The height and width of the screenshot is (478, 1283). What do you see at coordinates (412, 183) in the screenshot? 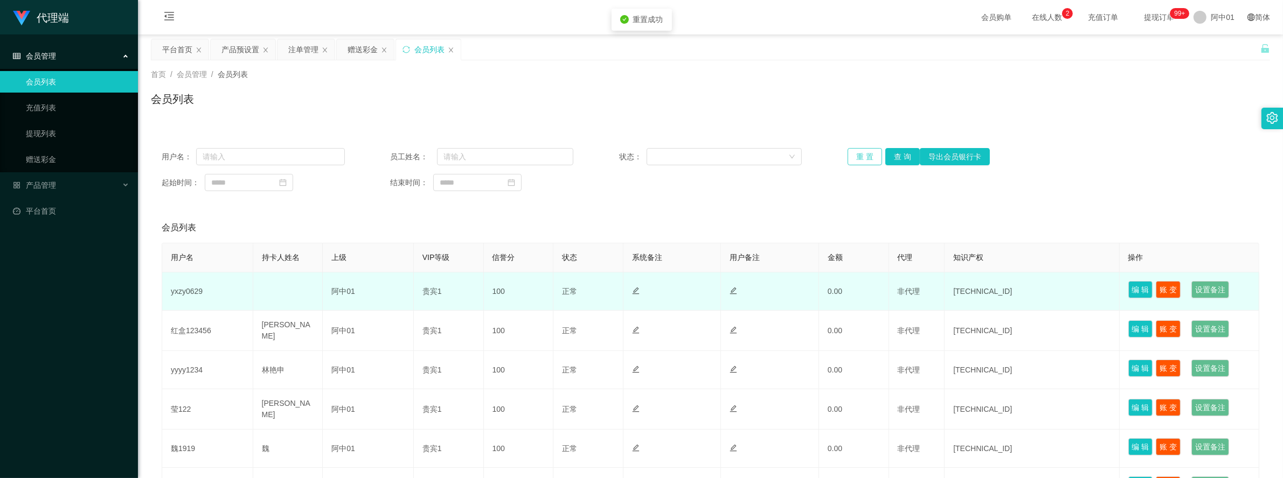
I see `span: 结束时间：` at bounding box center [412, 183].